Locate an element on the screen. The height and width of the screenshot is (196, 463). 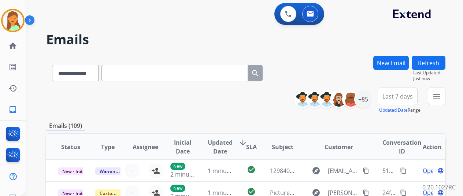
p: Emails (109) is located at coordinates (66, 126).